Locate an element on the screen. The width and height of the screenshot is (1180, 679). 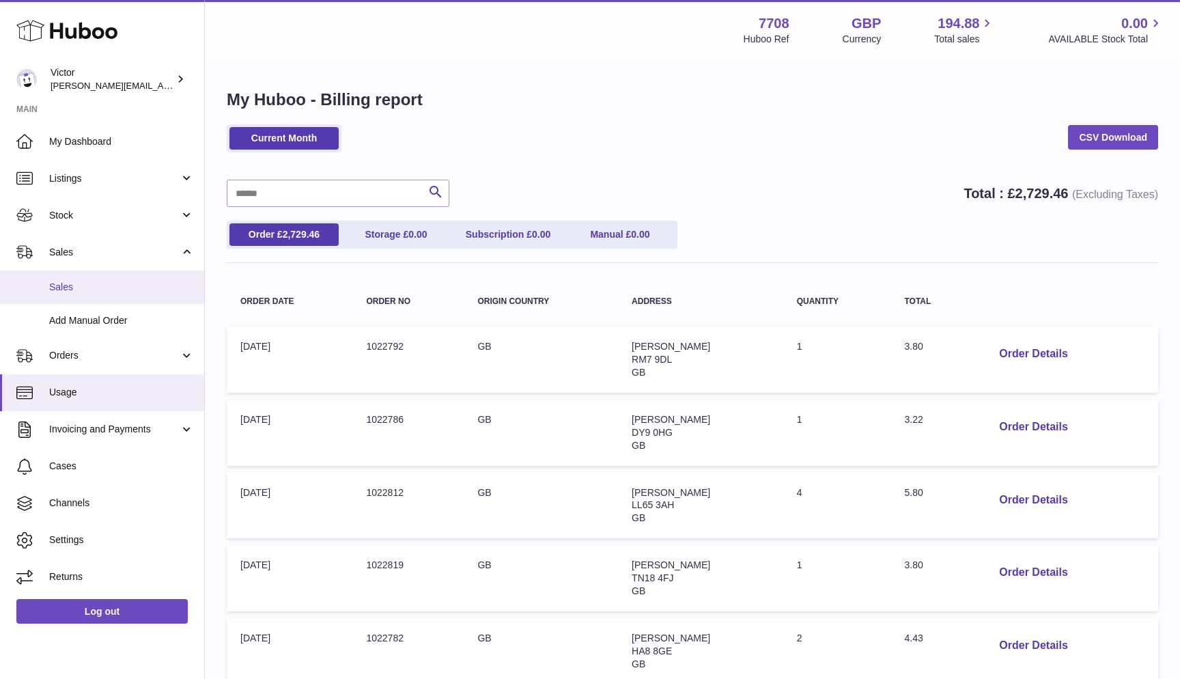
th: Address is located at coordinates (701, 301).